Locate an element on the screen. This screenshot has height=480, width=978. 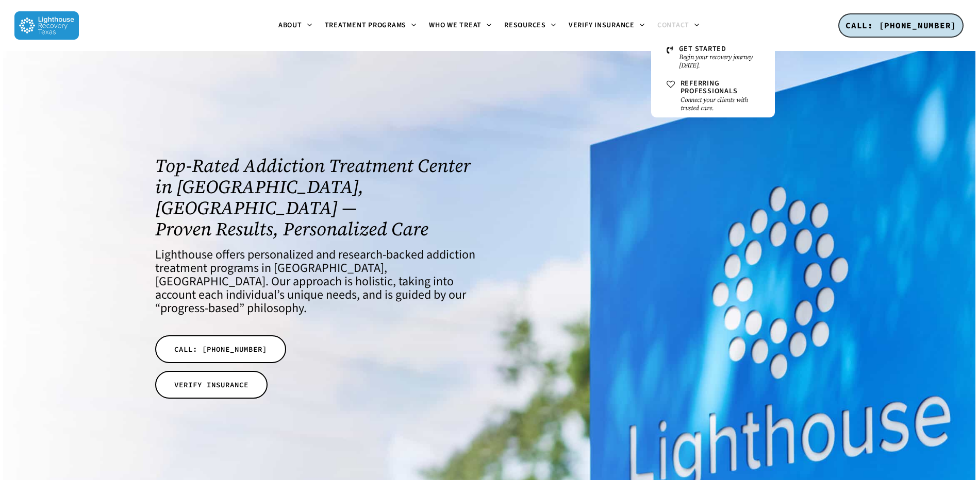
span: Get Started is located at coordinates (702, 49).